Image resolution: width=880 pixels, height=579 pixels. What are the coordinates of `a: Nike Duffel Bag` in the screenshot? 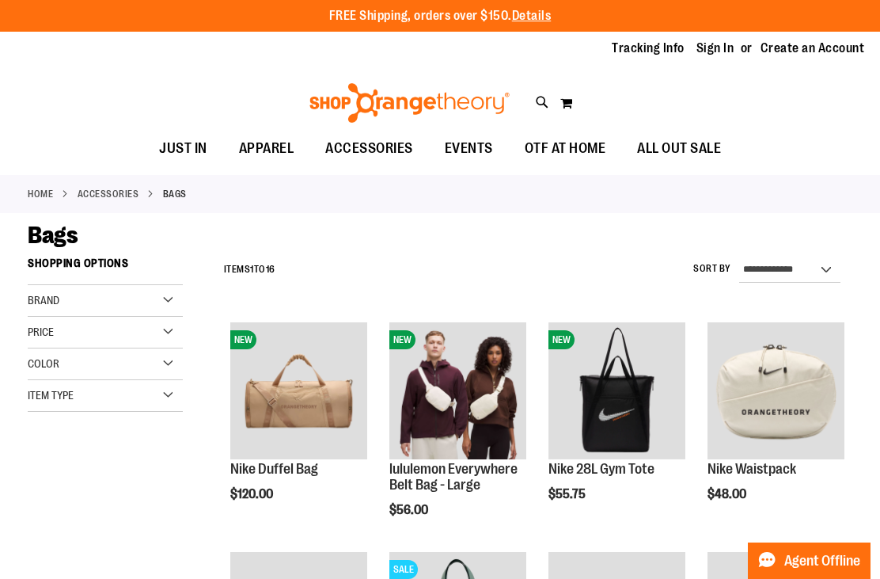 It's located at (274, 469).